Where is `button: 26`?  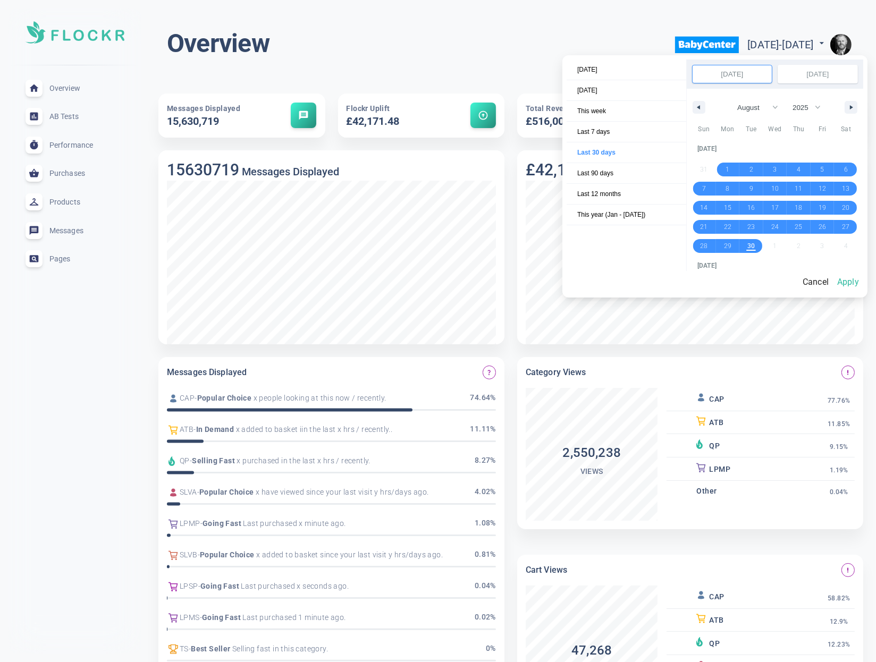
button: 26 is located at coordinates (822, 227).